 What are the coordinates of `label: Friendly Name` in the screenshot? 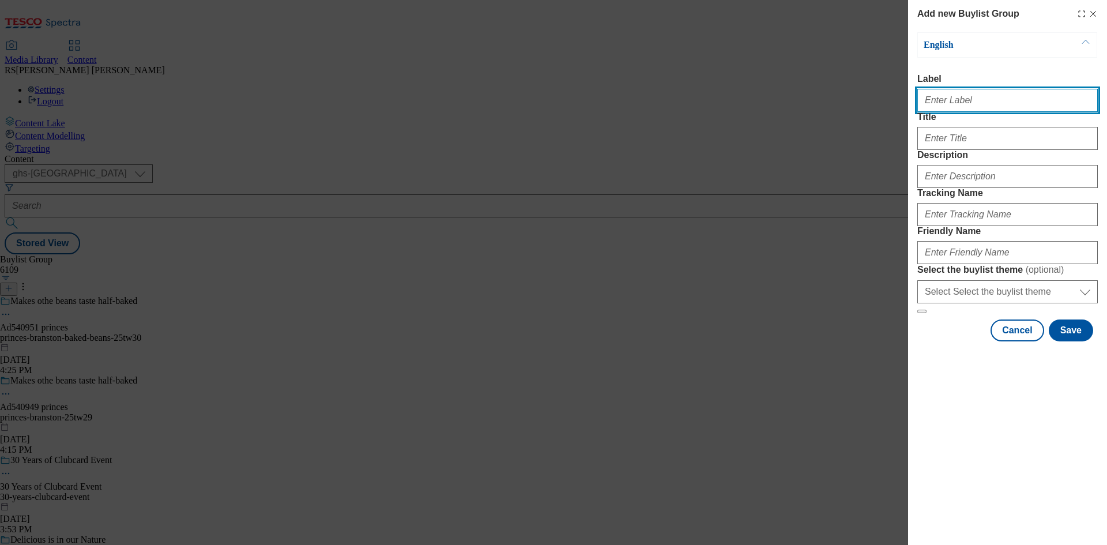 It's located at (1007, 231).